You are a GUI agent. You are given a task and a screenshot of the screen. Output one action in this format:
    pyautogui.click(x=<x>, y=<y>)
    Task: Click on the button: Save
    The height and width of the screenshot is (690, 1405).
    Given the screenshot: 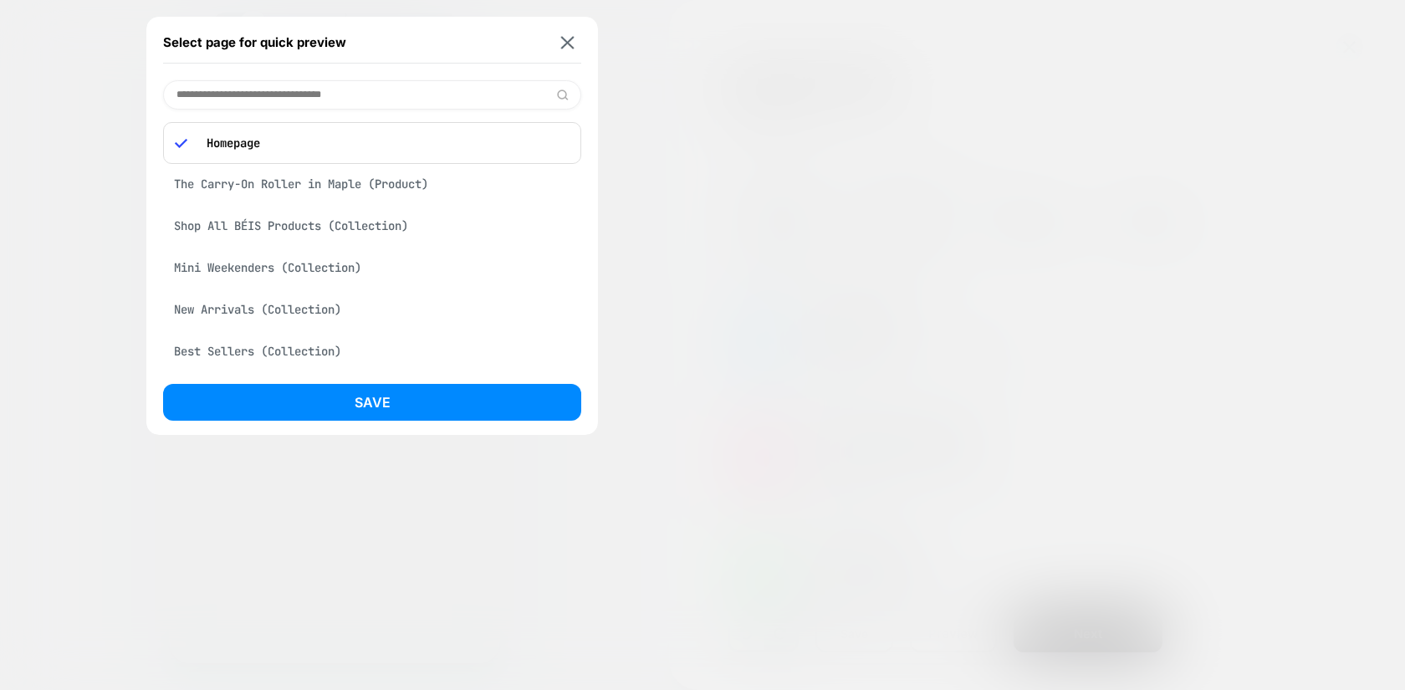 What is the action you would take?
    pyautogui.click(x=372, y=402)
    